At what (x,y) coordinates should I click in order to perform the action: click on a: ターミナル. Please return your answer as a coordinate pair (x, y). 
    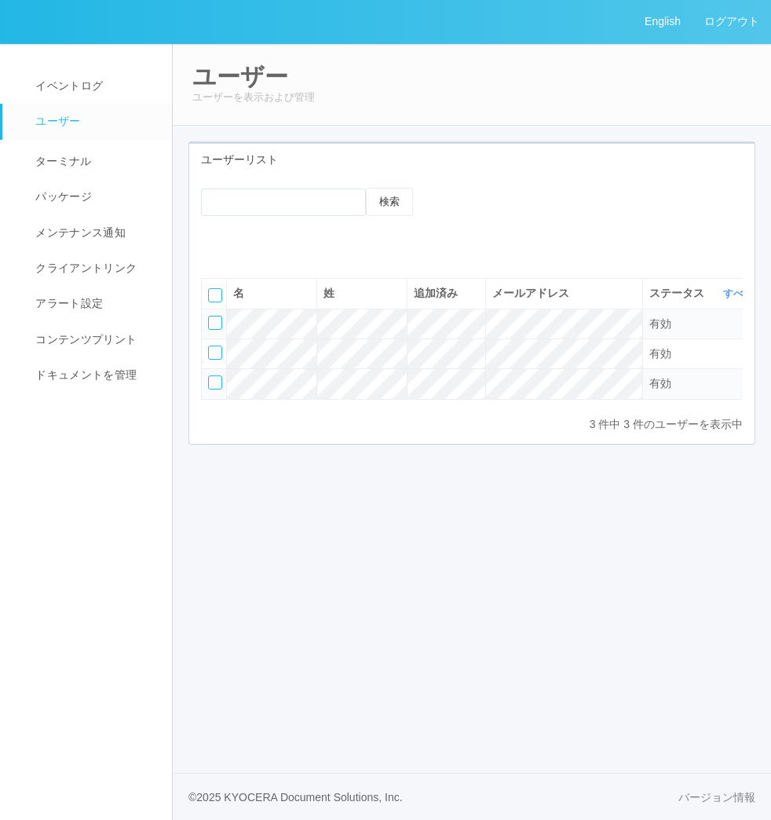
    Looking at the image, I should click on (87, 159).